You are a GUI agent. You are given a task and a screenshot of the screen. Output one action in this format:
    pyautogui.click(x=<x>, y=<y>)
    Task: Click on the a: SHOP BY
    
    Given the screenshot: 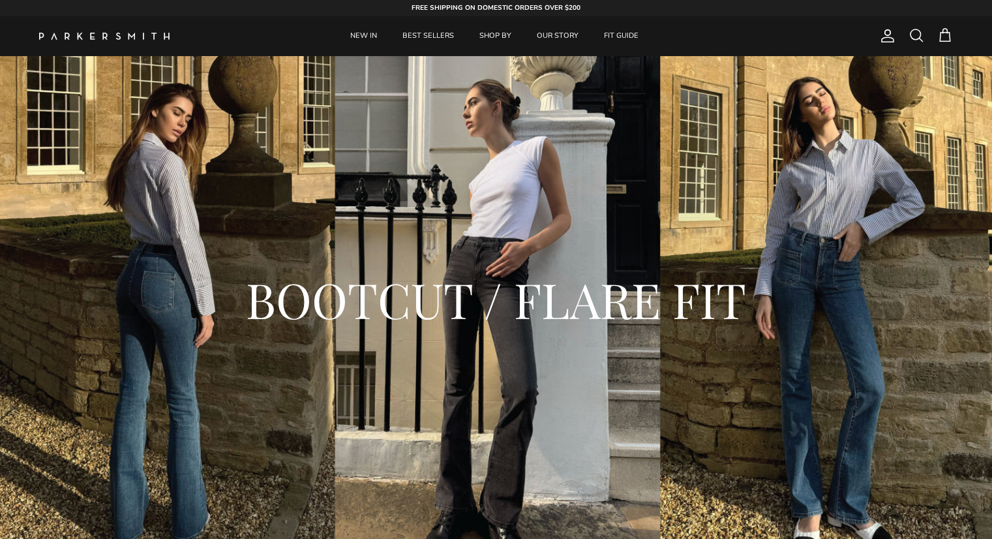 What is the action you would take?
    pyautogui.click(x=495, y=36)
    